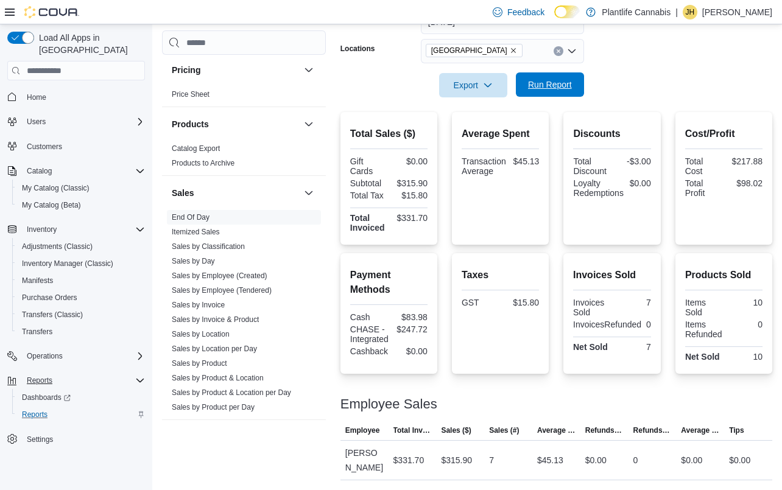 The width and height of the screenshot is (782, 490). I want to click on span: Sales by Product & Location per Day, so click(231, 393).